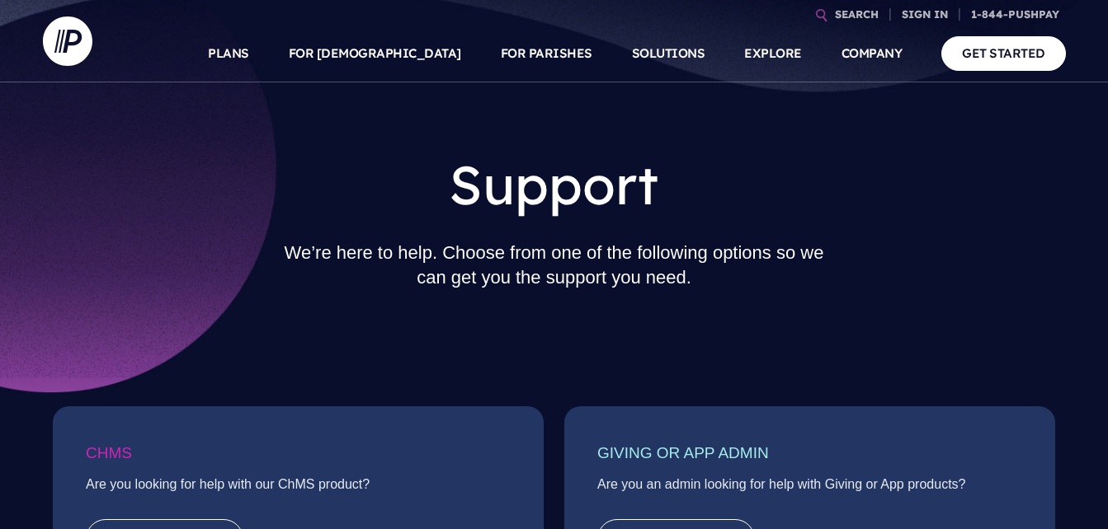  I want to click on a: GET STARTED, so click(1003, 53).